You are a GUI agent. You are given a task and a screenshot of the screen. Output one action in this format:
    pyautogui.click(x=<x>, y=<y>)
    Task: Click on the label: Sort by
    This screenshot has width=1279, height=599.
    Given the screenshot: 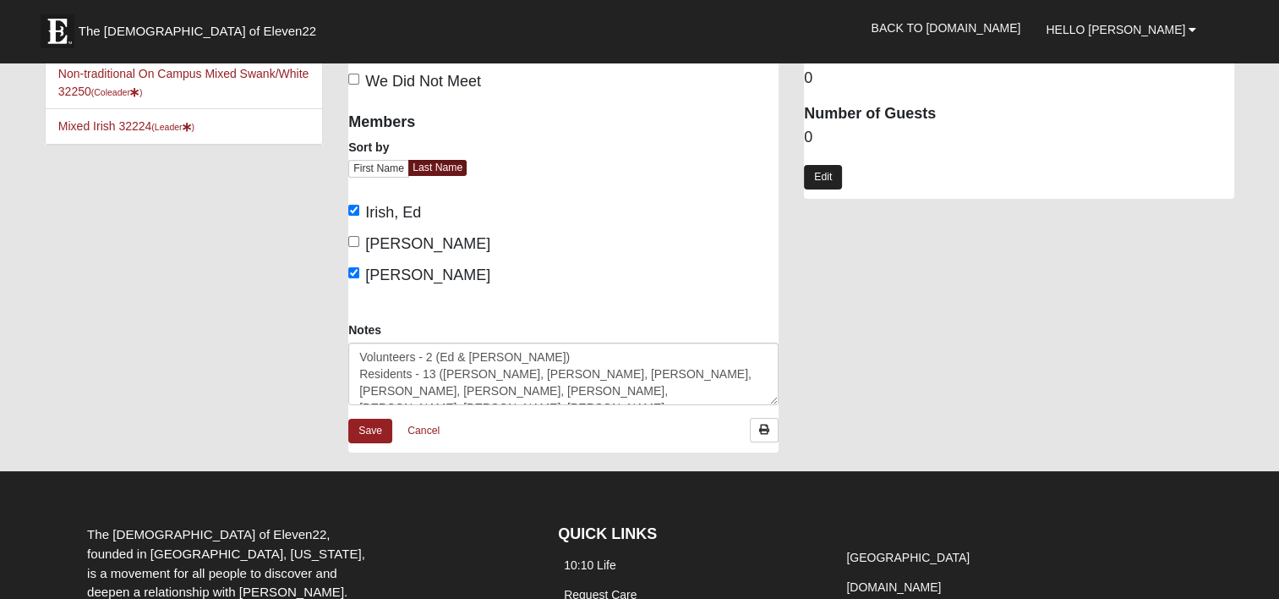 What is the action you would take?
    pyautogui.click(x=369, y=147)
    